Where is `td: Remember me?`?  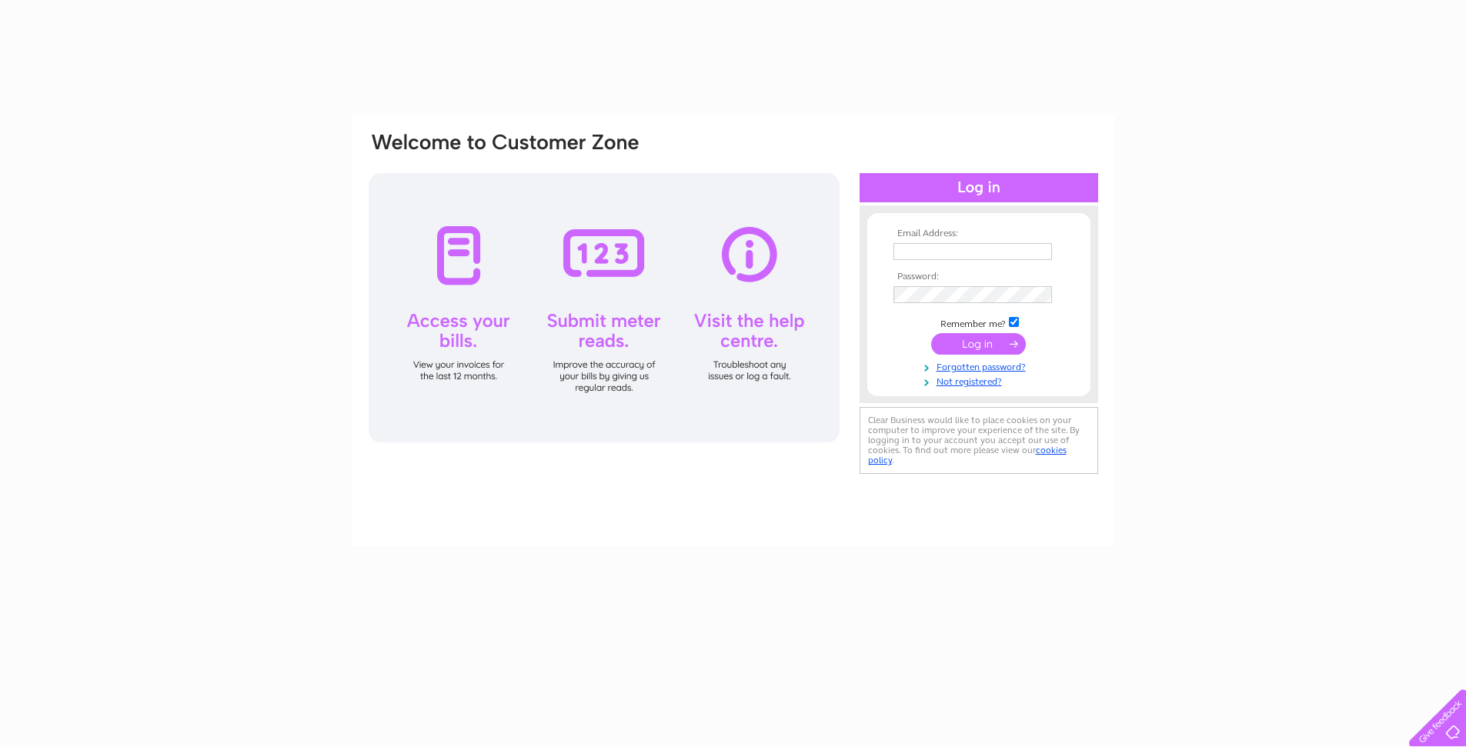
td: Remember me? is located at coordinates (979, 322).